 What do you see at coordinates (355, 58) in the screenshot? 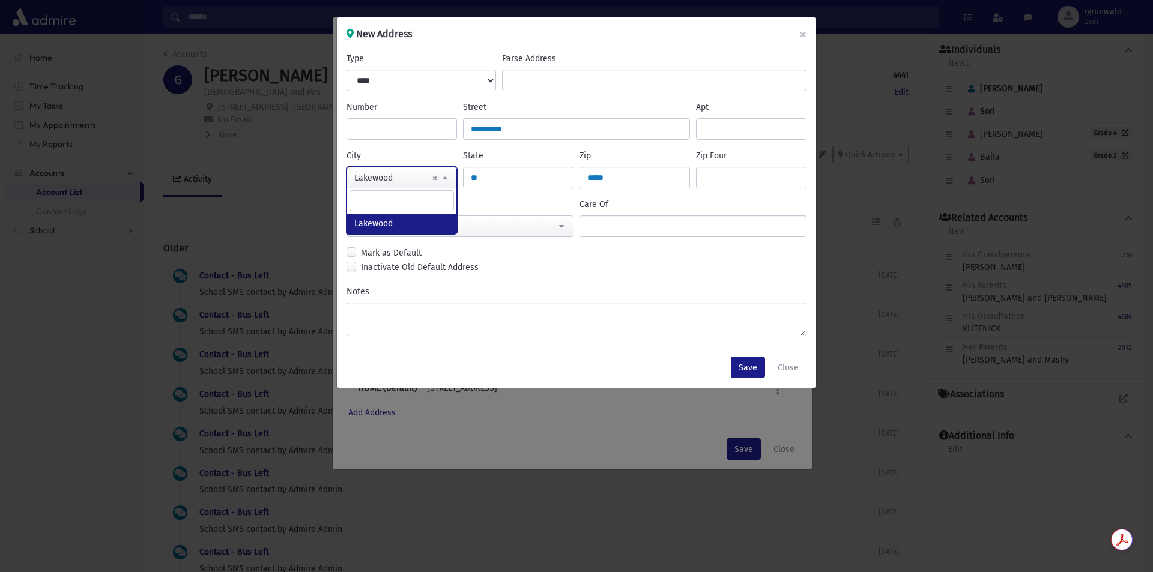
I see `label: Type` at bounding box center [355, 58].